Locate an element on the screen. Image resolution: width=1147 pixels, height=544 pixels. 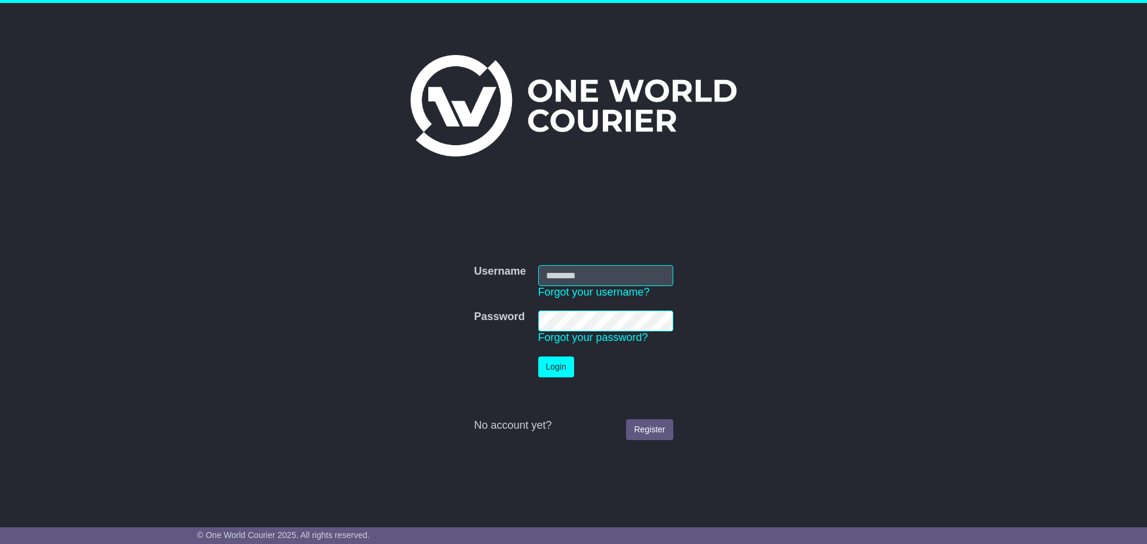
label: Password is located at coordinates (499, 317).